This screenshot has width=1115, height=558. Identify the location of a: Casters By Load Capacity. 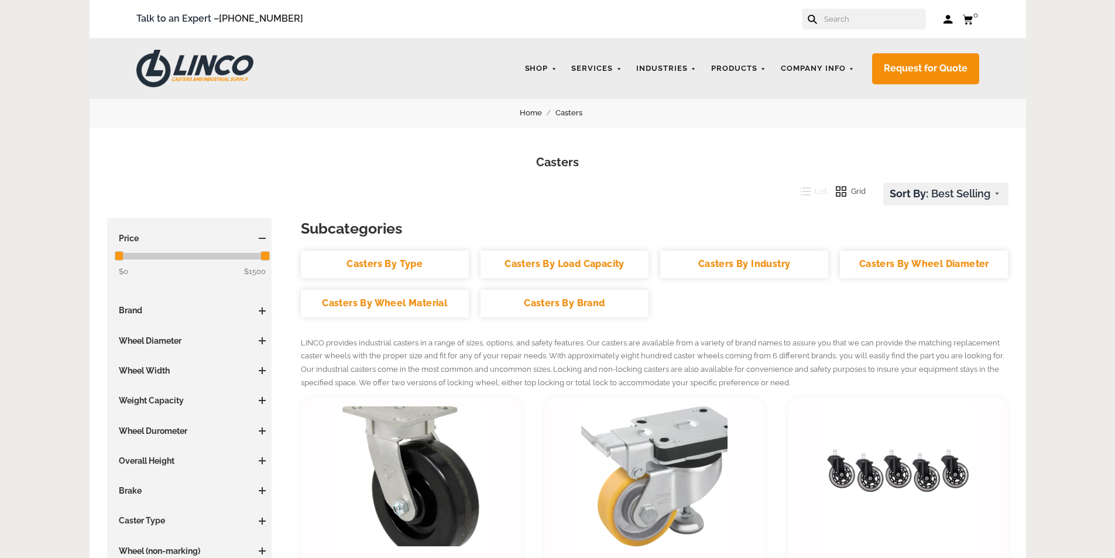
(564, 264).